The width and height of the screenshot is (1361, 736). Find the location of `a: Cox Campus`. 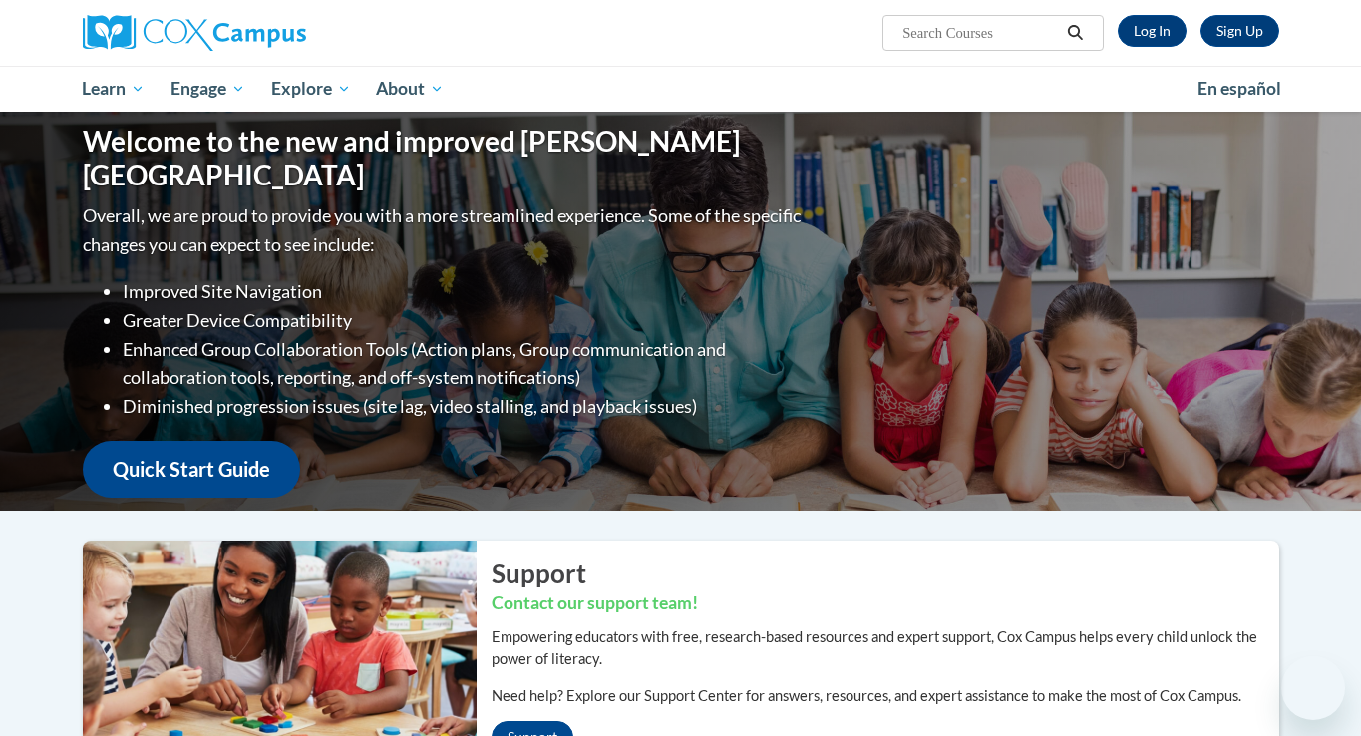

a: Cox Campus is located at coordinates (272, 33).